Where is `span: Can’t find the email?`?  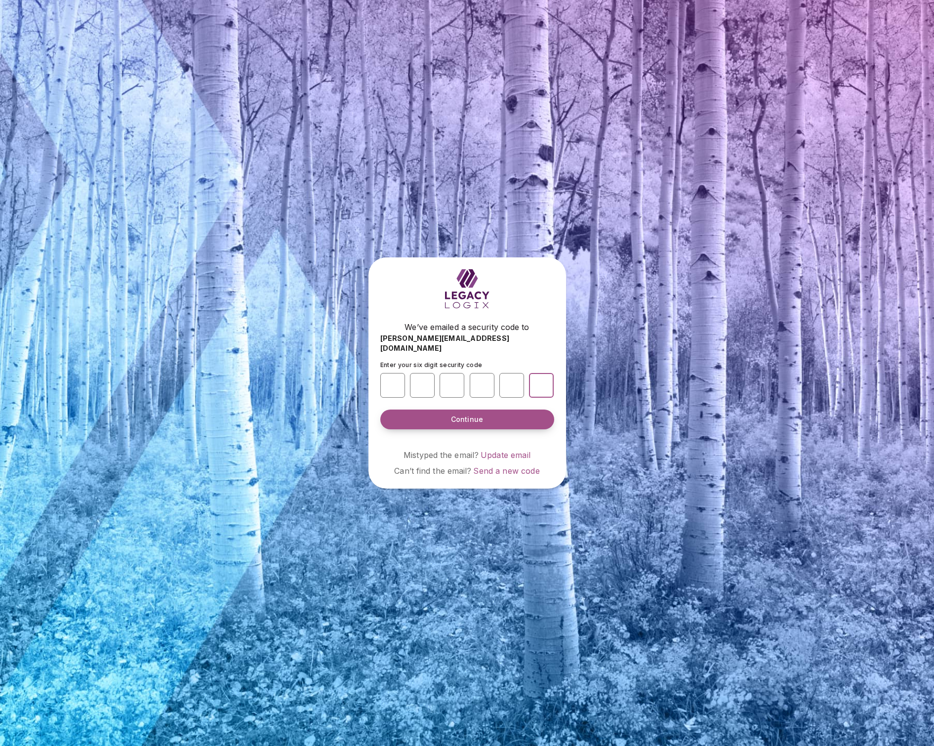
span: Can’t find the email? is located at coordinates (433, 471).